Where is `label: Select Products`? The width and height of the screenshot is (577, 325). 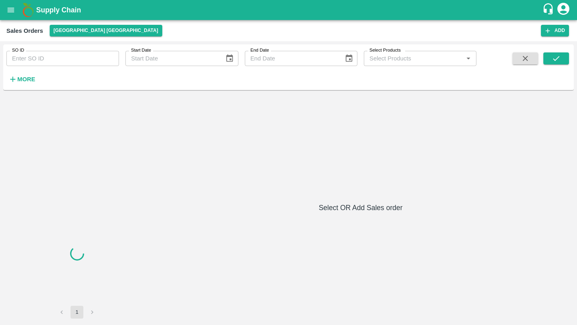
label: Select Products is located at coordinates (385, 51).